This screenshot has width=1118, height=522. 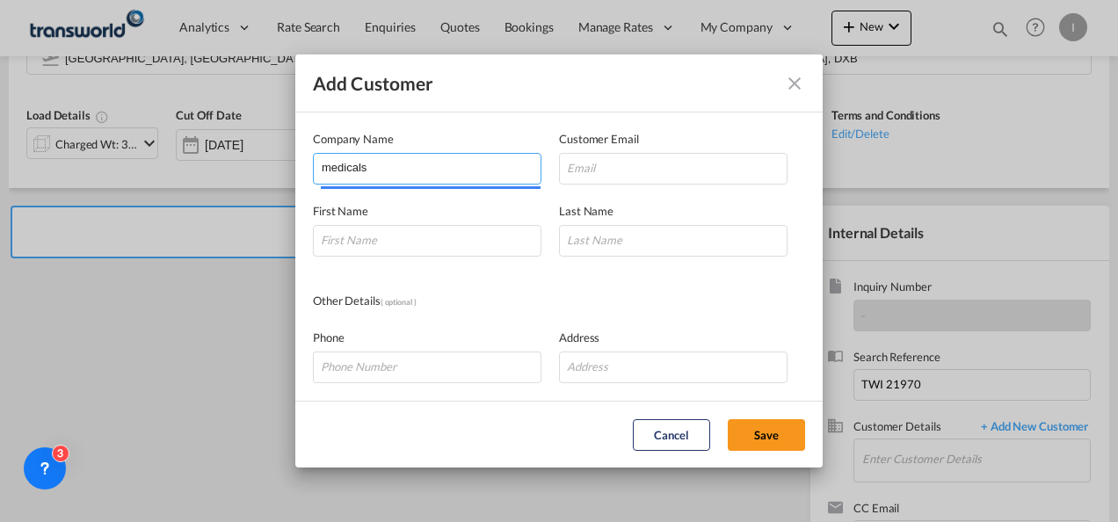 What do you see at coordinates (579, 338) in the screenshot?
I see `span: Address` at bounding box center [579, 338].